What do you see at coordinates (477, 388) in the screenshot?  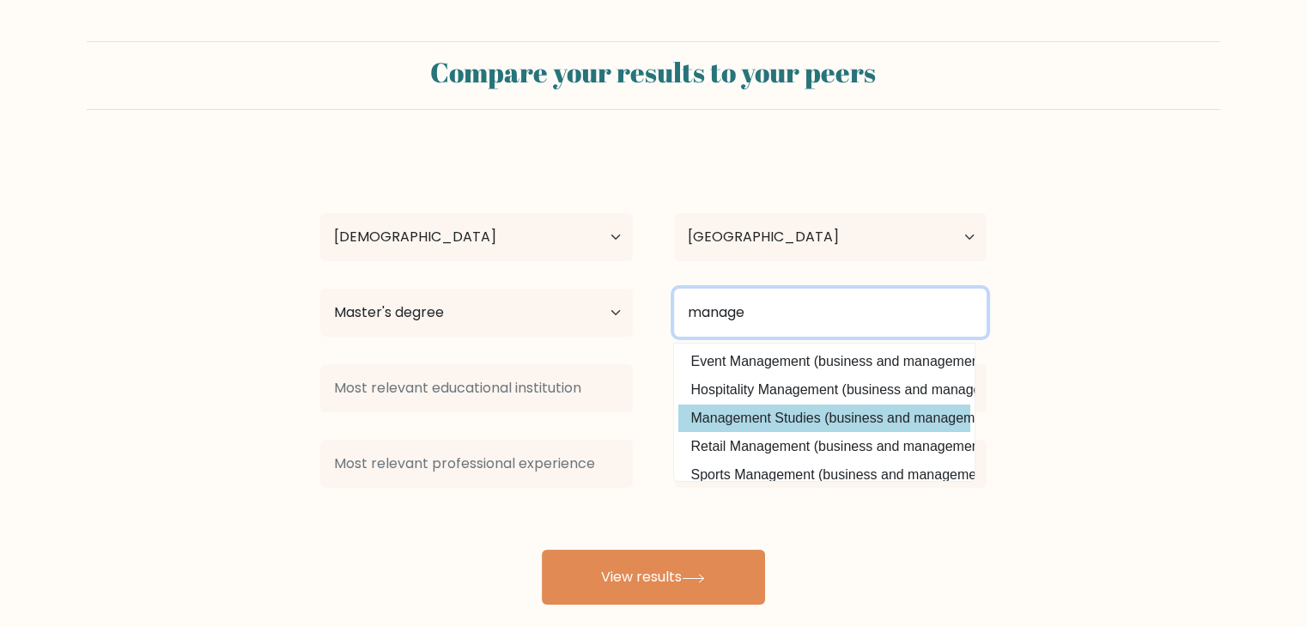 I see `input: Most relevant educational institution` at bounding box center [477, 388].